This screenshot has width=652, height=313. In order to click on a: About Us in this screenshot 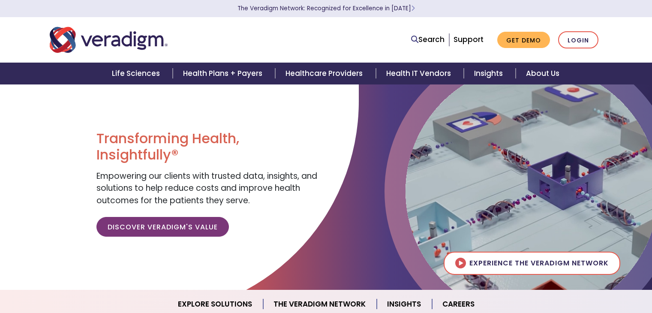, I will do `click(543, 73)`.